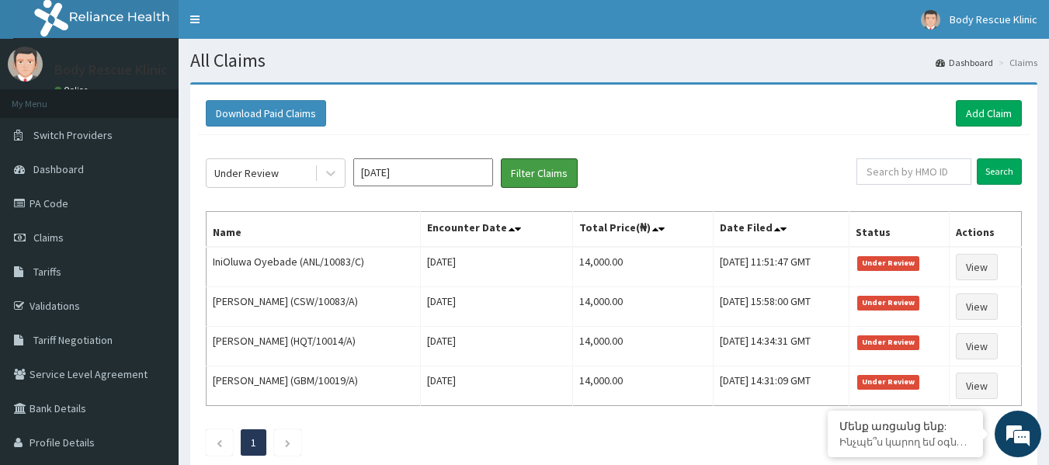 The image size is (1049, 465). What do you see at coordinates (988, 113) in the screenshot?
I see `a: Add Claim` at bounding box center [988, 113].